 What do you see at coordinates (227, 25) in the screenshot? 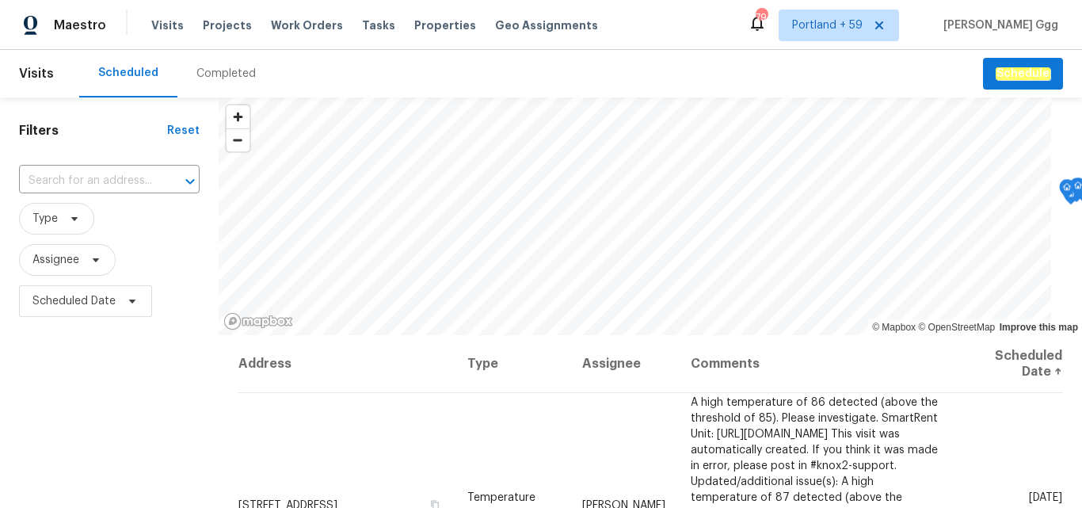
I see `span: Projects` at bounding box center [227, 25].